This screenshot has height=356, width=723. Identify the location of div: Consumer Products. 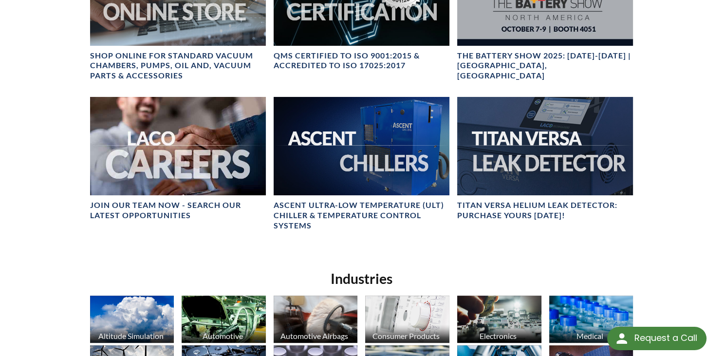
(406, 336).